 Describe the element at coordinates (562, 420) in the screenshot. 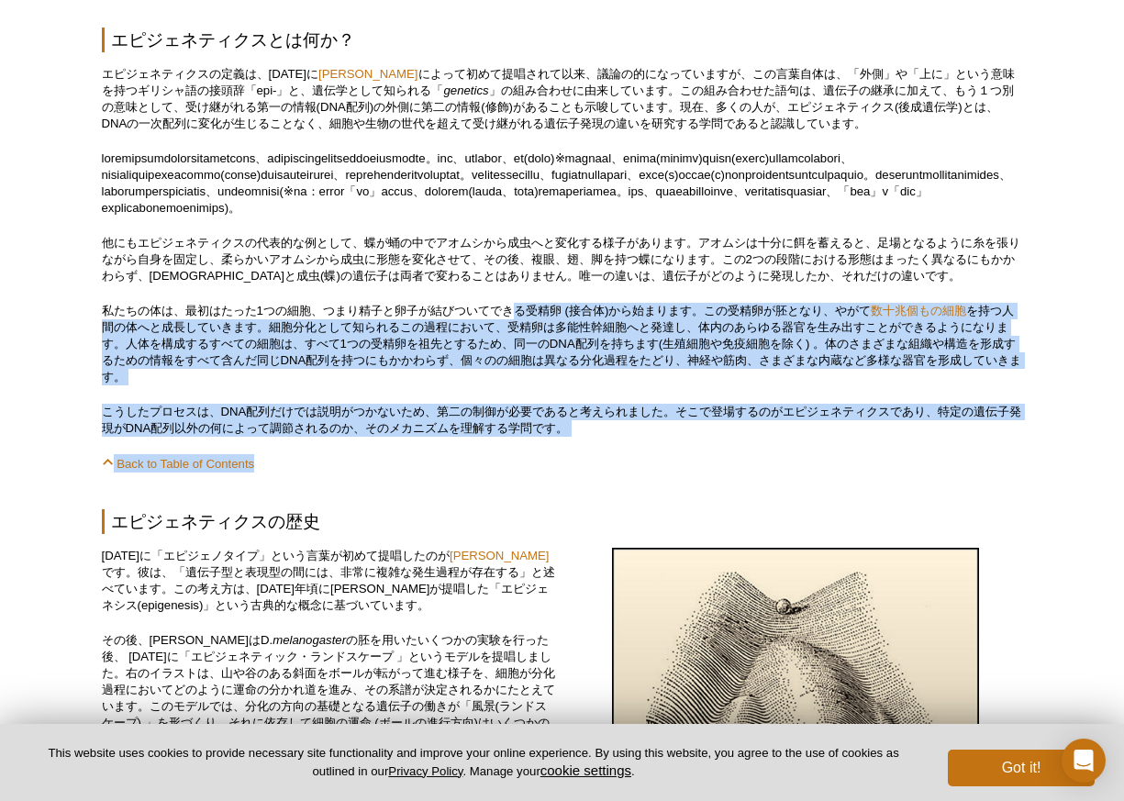

I see `p: こうしたプロセスは、DNA配列だけでは説明がつかないため、第二の制御が必要であると考えられました。そこで登場するのがエピジェネティクスであり、特定の遺伝子発現がDNA配列以外の何によって調節され...` at that location.